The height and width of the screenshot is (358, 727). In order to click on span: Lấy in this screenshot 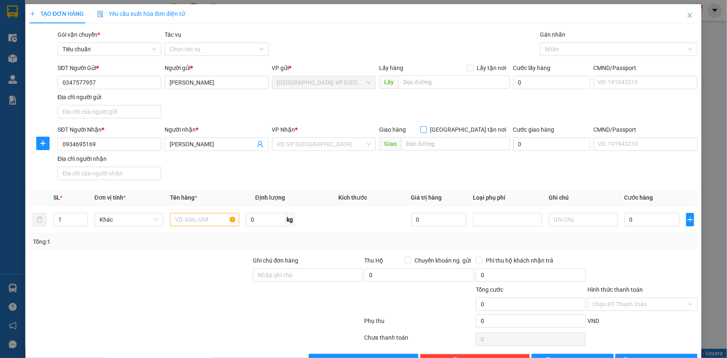, I will do `click(389, 82)`.